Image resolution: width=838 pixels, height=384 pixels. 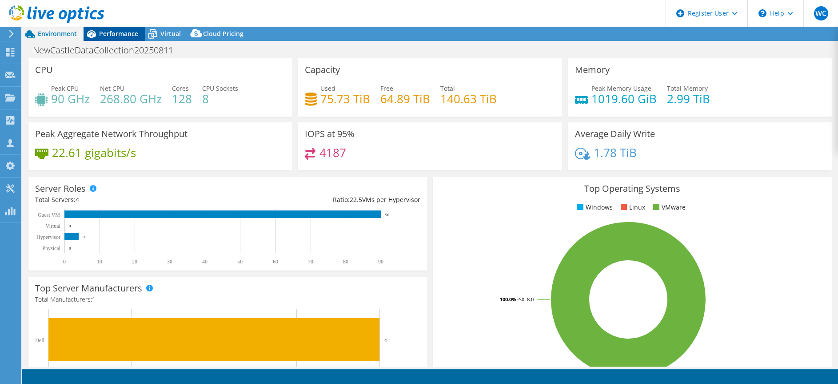 I want to click on text: Virtual, so click(x=53, y=226).